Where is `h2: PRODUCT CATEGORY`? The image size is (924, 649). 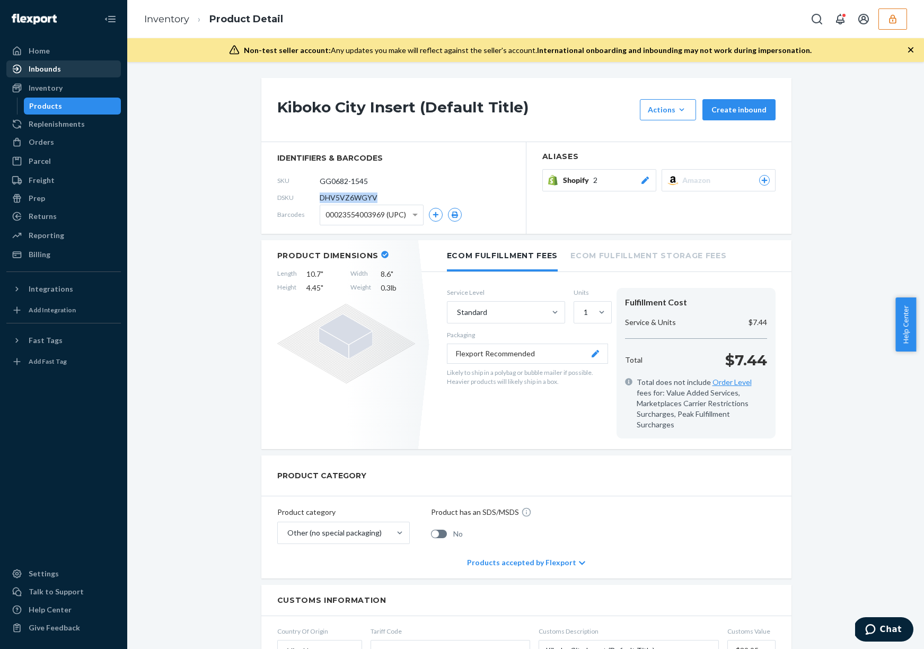 h2: PRODUCT CATEGORY is located at coordinates (322, 475).